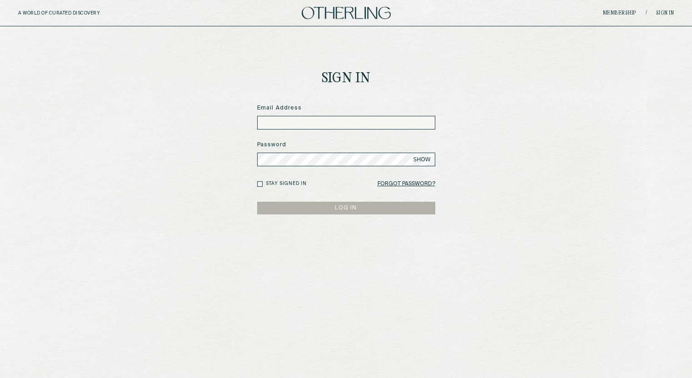 The height and width of the screenshot is (378, 692). What do you see at coordinates (286, 184) in the screenshot?
I see `label: Stay signed in` at bounding box center [286, 184].